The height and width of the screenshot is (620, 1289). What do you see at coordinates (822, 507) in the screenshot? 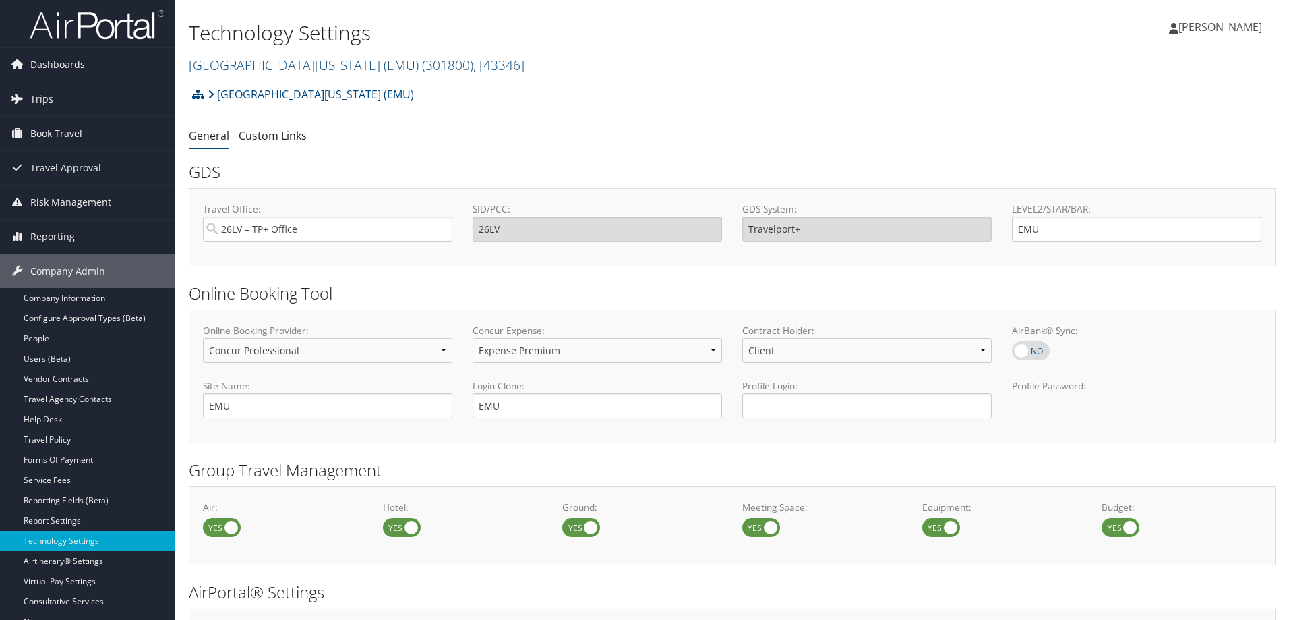
I see `label: Meeting Space:` at bounding box center [822, 507].